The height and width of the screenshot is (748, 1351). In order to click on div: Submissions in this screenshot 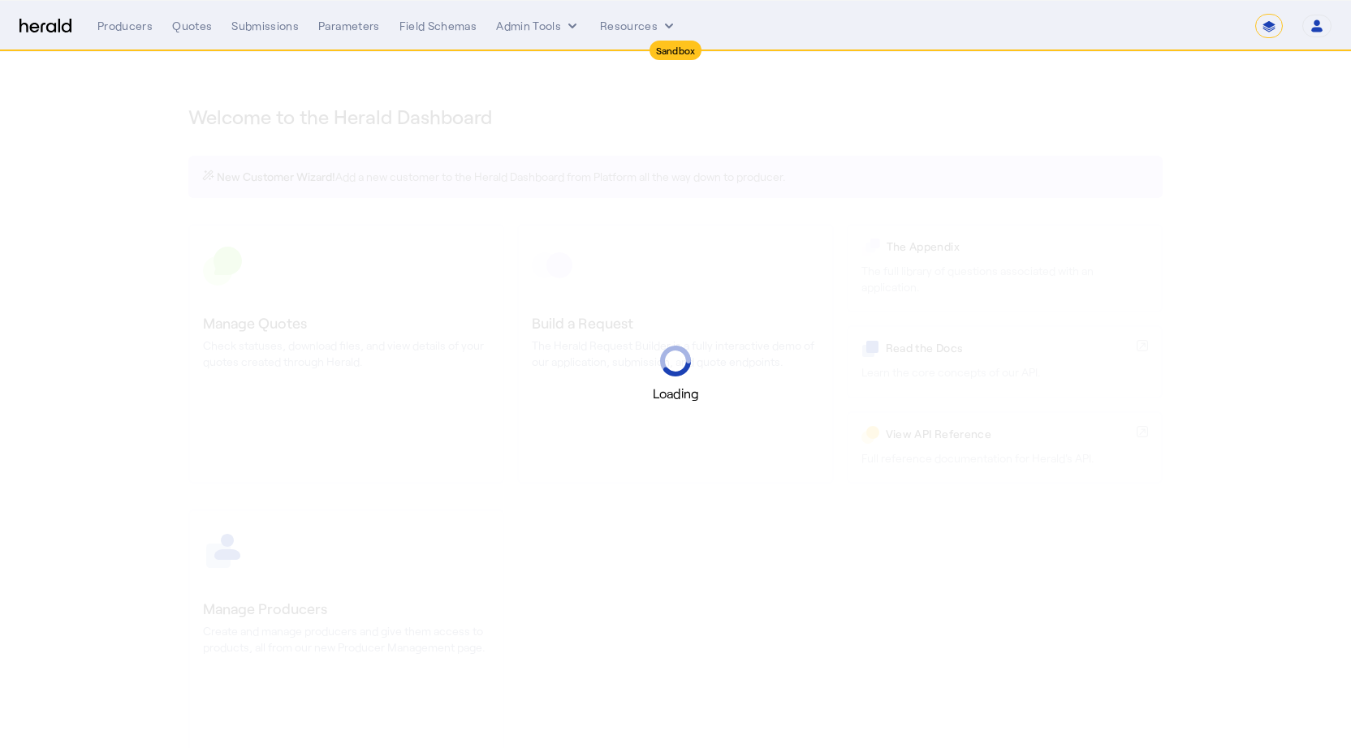, I will do `click(265, 26)`.